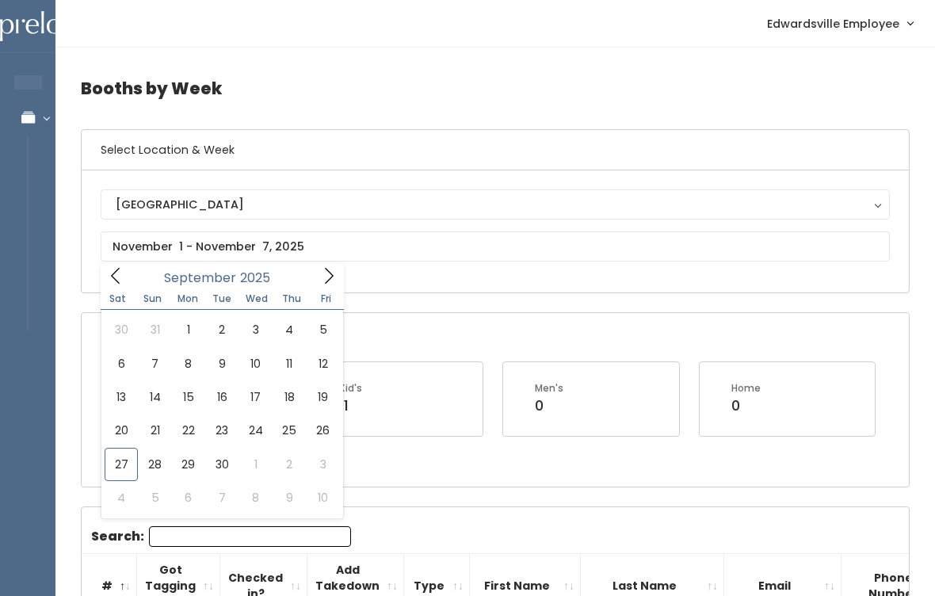  What do you see at coordinates (289, 498) in the screenshot?
I see `span: October 9, 2025` at bounding box center [289, 498].